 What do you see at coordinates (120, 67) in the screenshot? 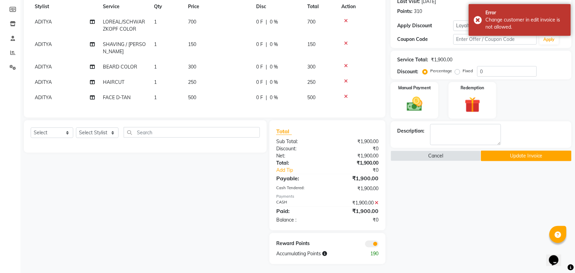
I see `span: BEARD COLOR` at bounding box center [120, 67].